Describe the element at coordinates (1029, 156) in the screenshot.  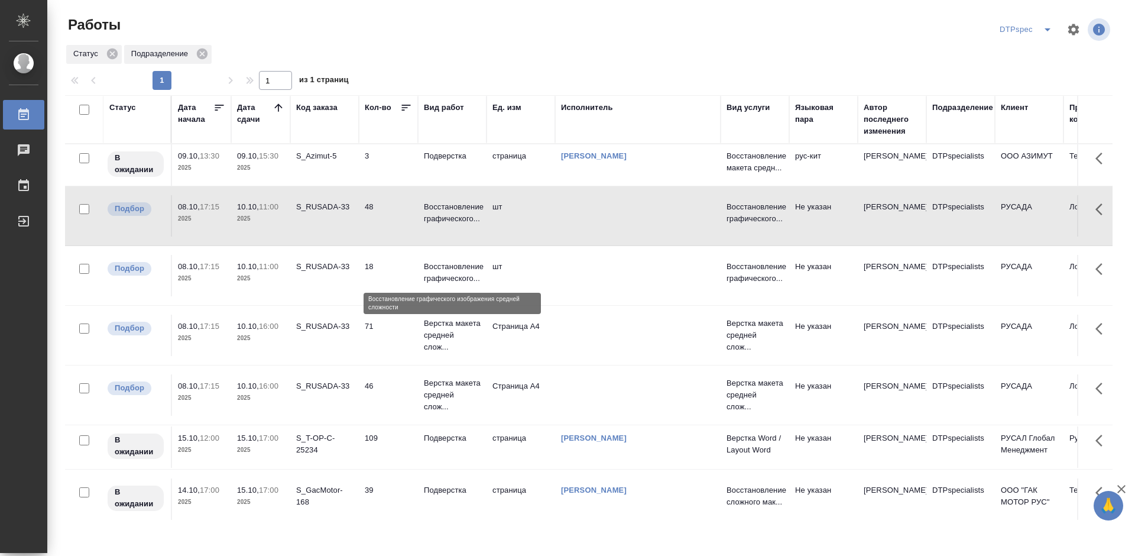
I see `p: ООО АЗИМУТ` at that location.